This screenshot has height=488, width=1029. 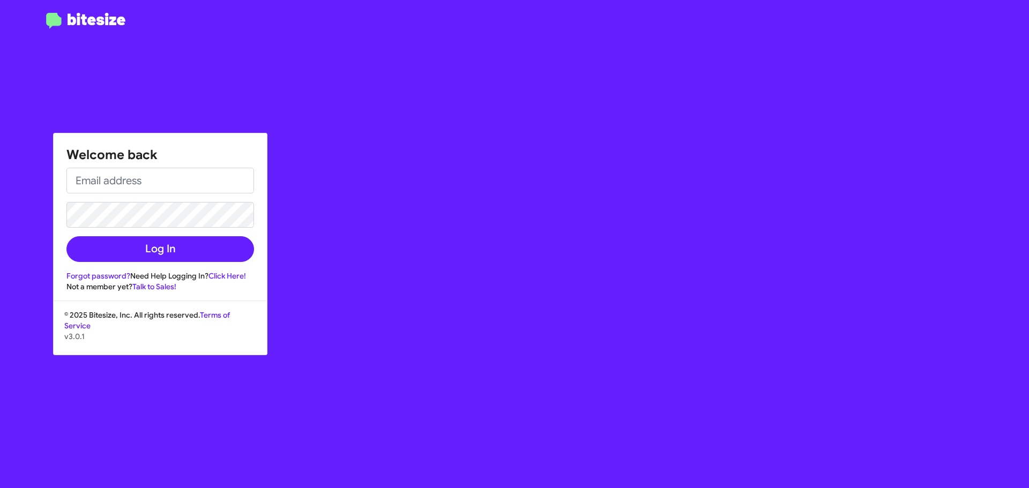 What do you see at coordinates (160, 336) in the screenshot?
I see `p: v3.0.1` at bounding box center [160, 336].